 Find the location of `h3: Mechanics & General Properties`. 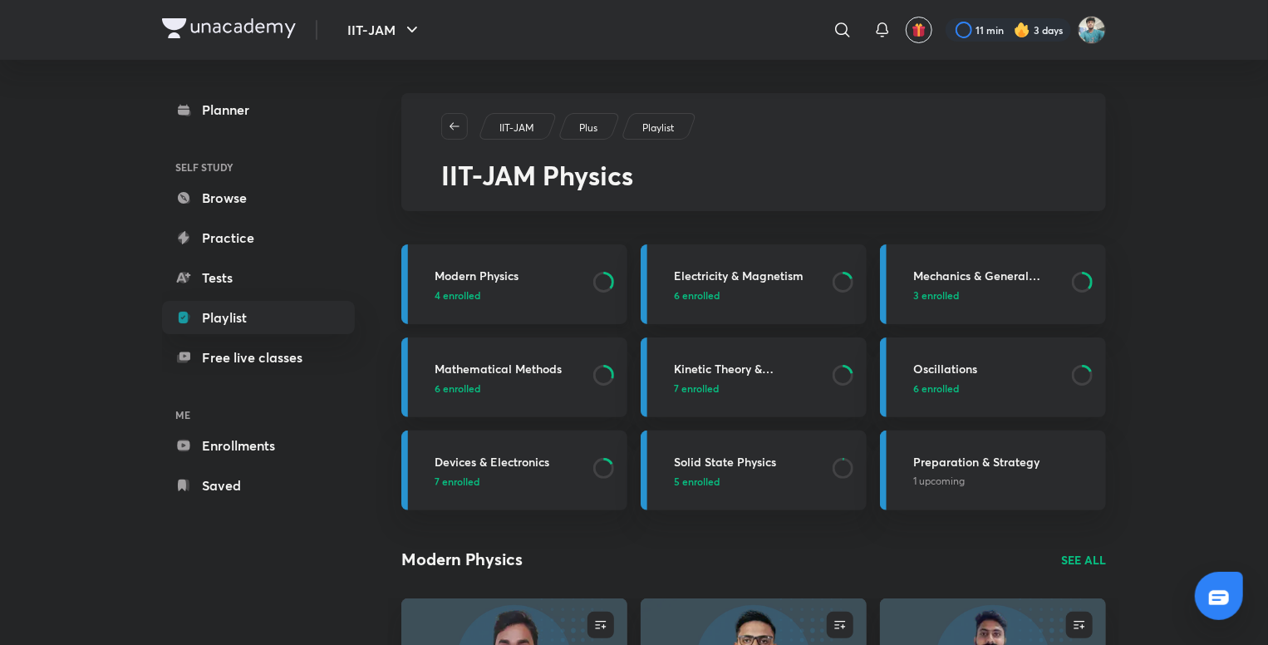

h3: Mechanics & General Properties is located at coordinates (987, 275).